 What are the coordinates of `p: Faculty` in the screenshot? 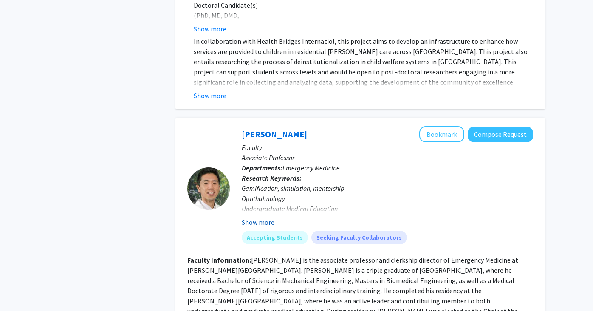 It's located at (387, 147).